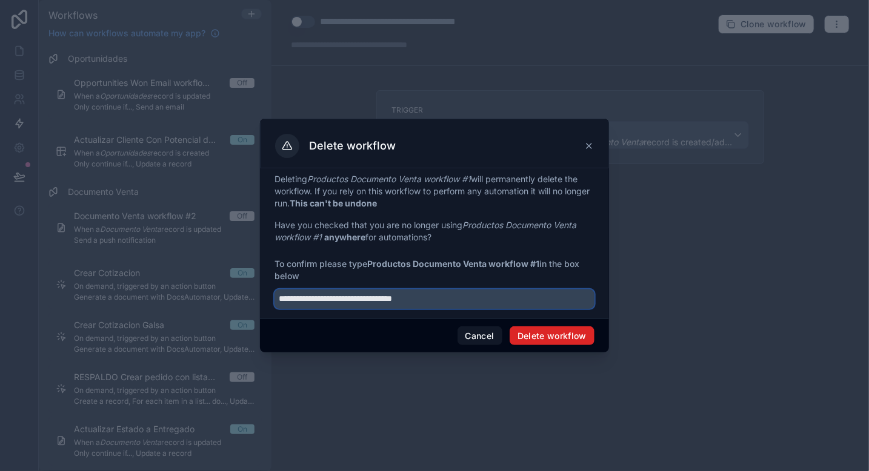  What do you see at coordinates (389, 179) in the screenshot?
I see `em: Productos Documento Venta workflow #1` at bounding box center [389, 179].